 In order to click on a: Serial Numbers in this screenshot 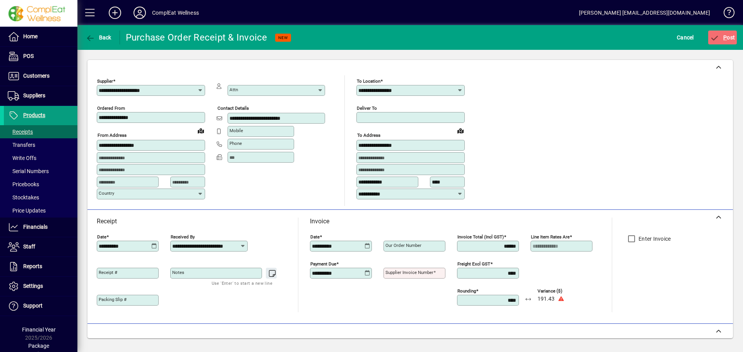, I will do `click(41, 171)`.